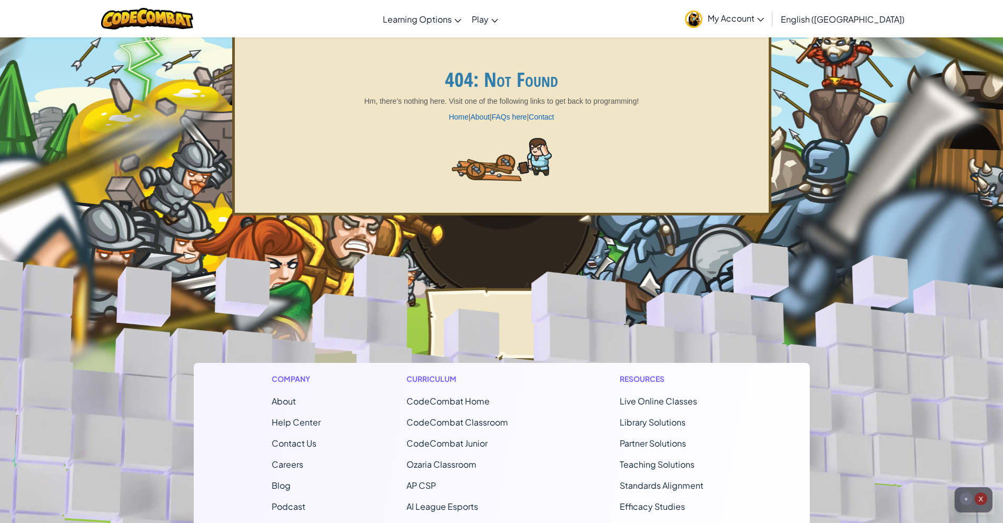 The width and height of the screenshot is (1003, 523). What do you see at coordinates (289, 506) in the screenshot?
I see `a: Podcast` at bounding box center [289, 506].